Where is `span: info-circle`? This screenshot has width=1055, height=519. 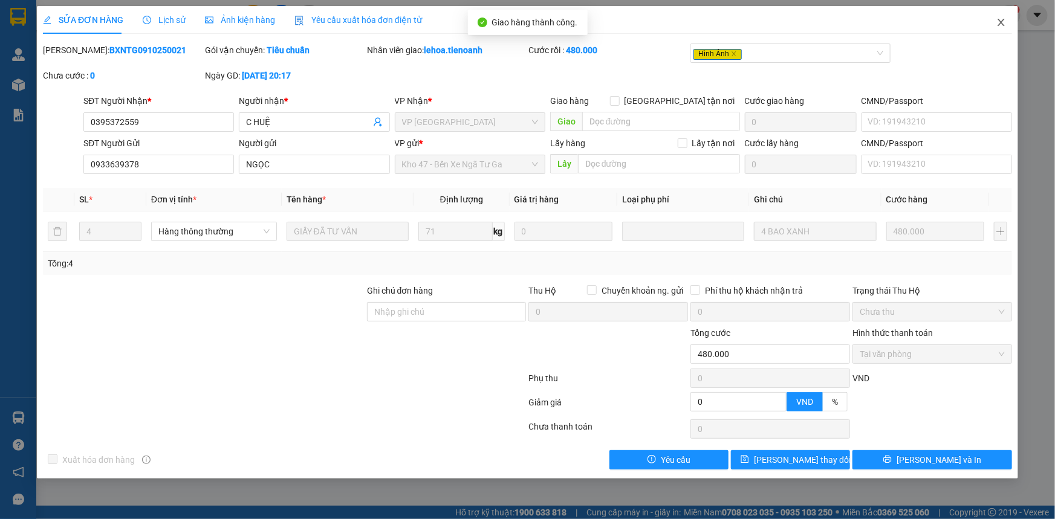 span: info-circle is located at coordinates (146, 460).